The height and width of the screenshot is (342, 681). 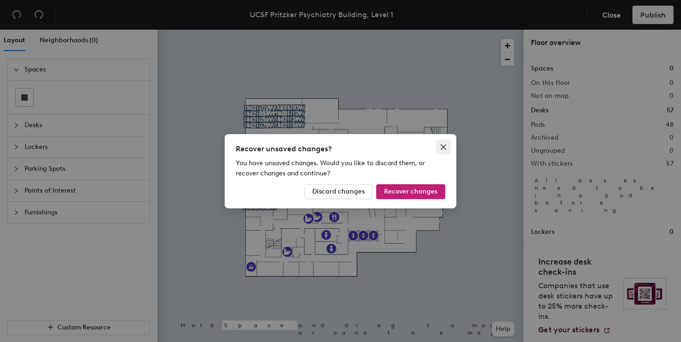 I want to click on button: Discard changes, so click(x=338, y=191).